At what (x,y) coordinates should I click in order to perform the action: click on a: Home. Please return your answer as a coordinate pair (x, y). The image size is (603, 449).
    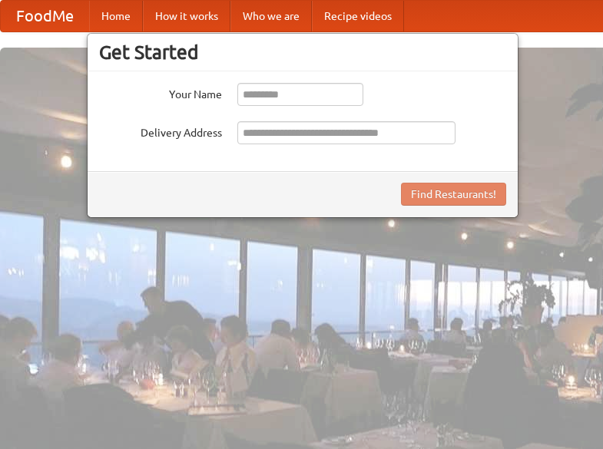
    Looking at the image, I should click on (116, 16).